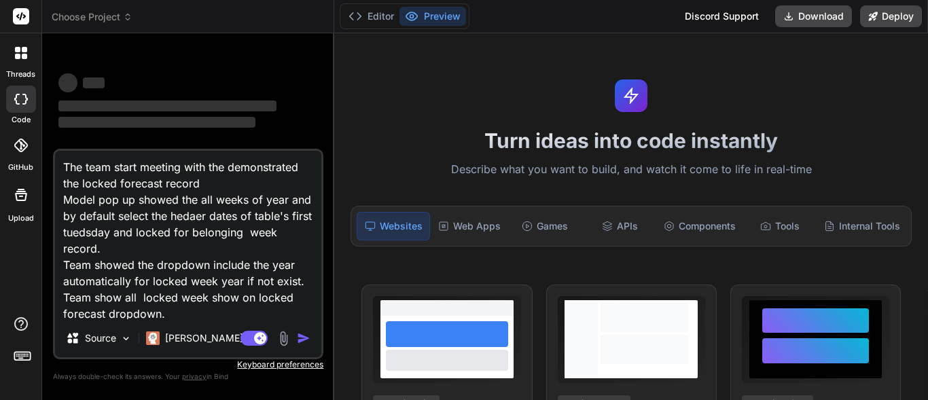  Describe the element at coordinates (188, 365) in the screenshot. I see `p: Keyboard preferences` at that location.